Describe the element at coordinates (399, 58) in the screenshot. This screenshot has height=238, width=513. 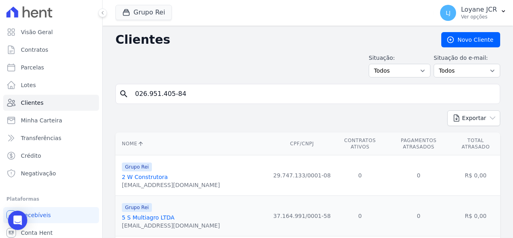
I see `label: Situação:` at that location.